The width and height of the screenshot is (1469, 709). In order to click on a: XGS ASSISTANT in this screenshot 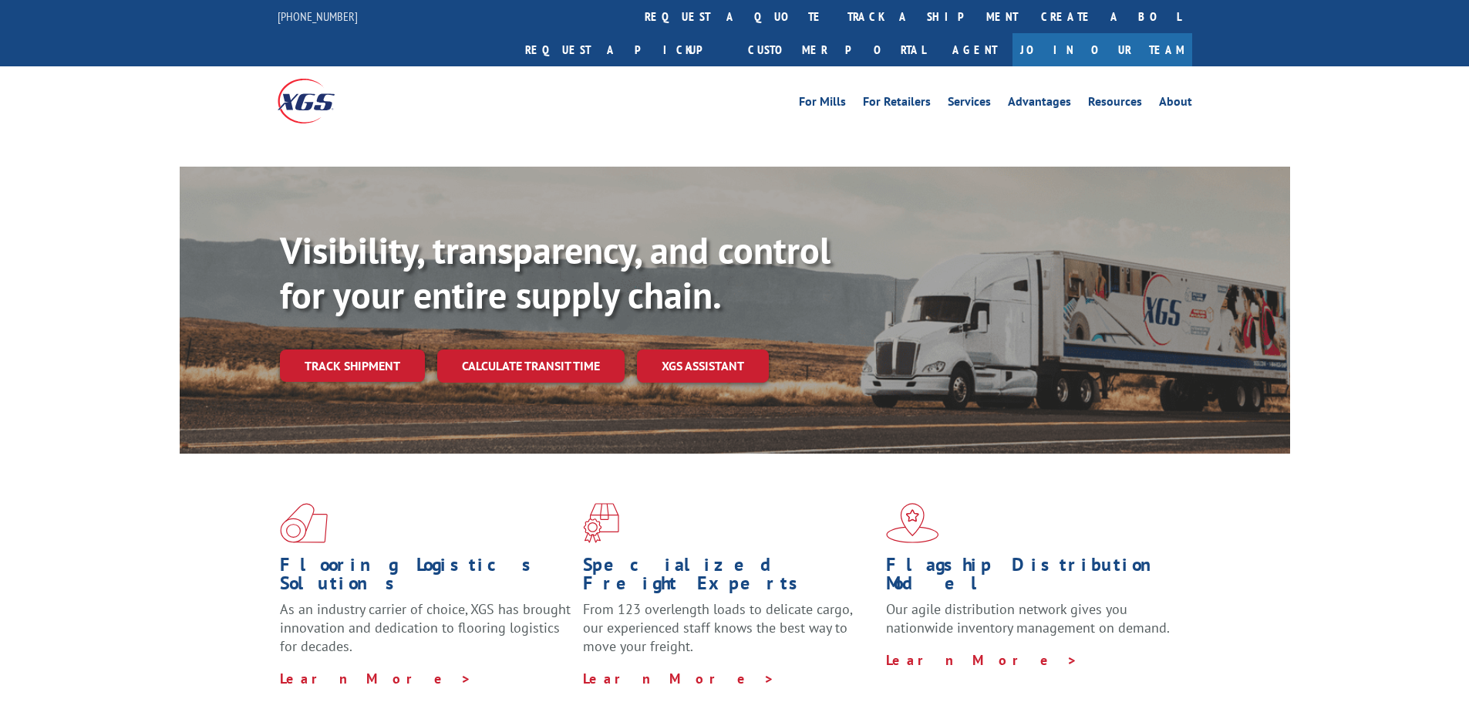, I will do `click(703, 366)`.